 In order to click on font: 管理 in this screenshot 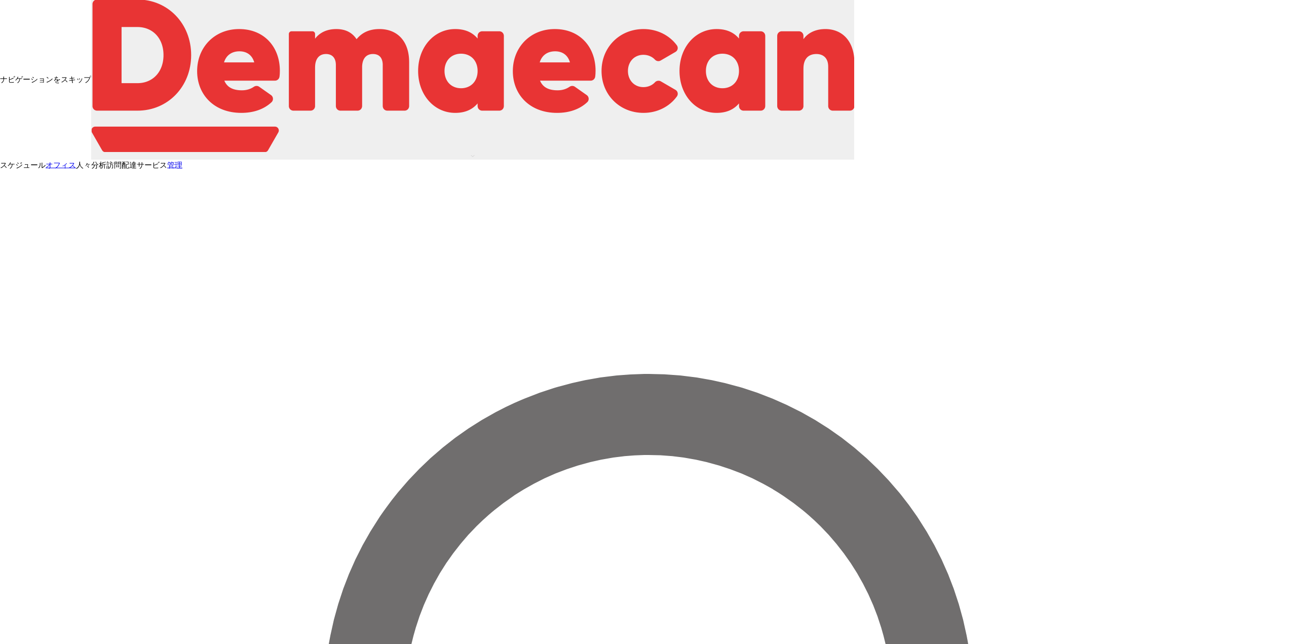, I will do `click(175, 165)`.